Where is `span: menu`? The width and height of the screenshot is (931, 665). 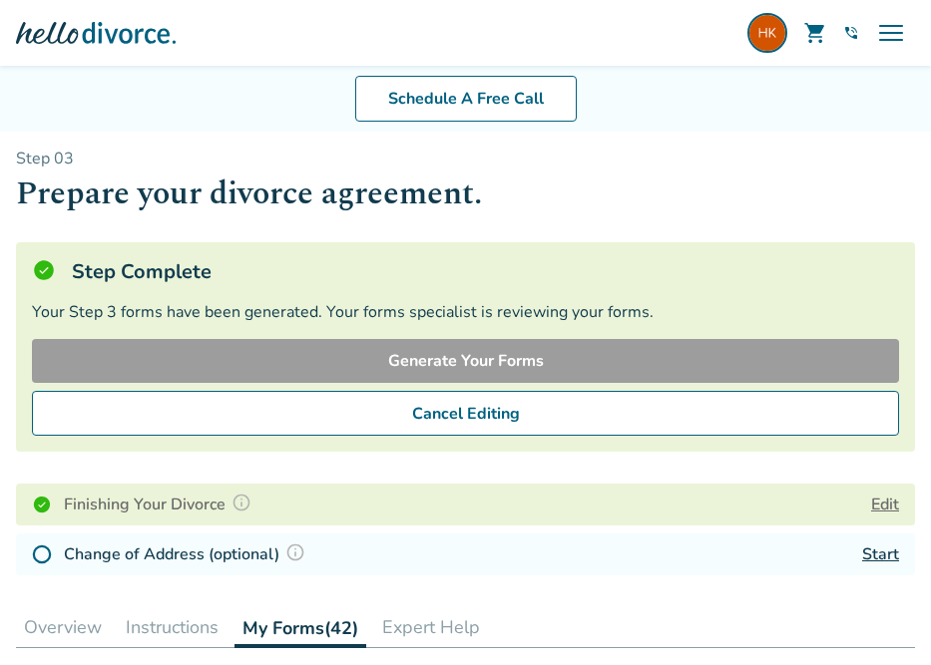
span: menu is located at coordinates (891, 33).